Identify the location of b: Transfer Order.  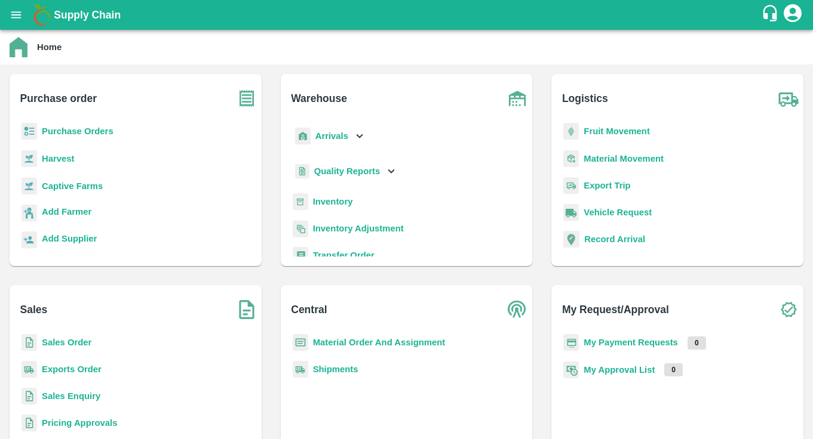
(343, 256).